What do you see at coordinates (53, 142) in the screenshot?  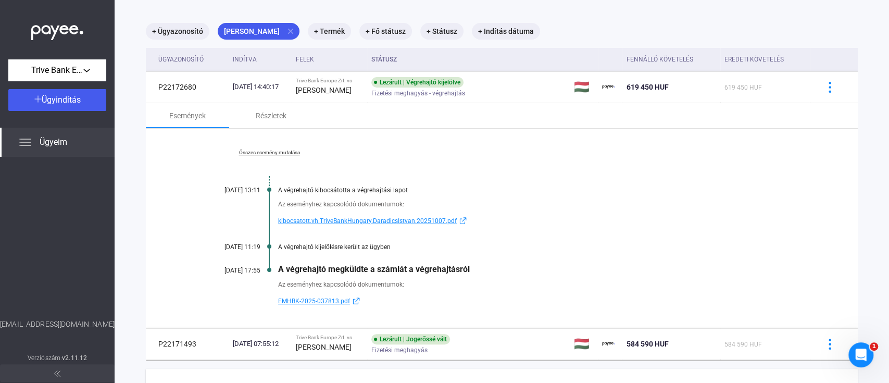 I see `span: Ügyeim` at bounding box center [53, 142].